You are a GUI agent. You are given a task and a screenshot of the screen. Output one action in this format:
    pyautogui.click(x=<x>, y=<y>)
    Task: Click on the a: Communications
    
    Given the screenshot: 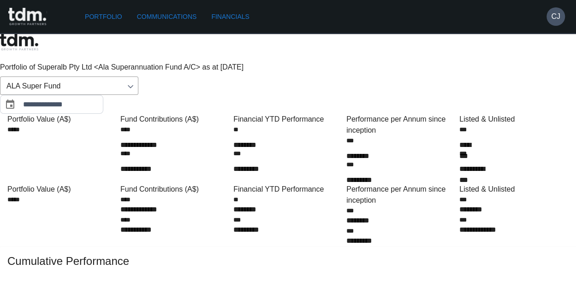 What is the action you would take?
    pyautogui.click(x=167, y=17)
    